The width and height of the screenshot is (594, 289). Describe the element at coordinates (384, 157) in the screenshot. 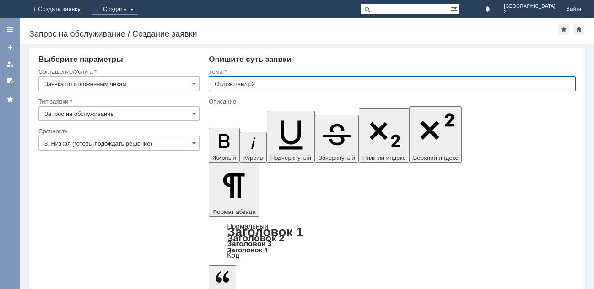

I see `span: Нижний индекс` at that location.